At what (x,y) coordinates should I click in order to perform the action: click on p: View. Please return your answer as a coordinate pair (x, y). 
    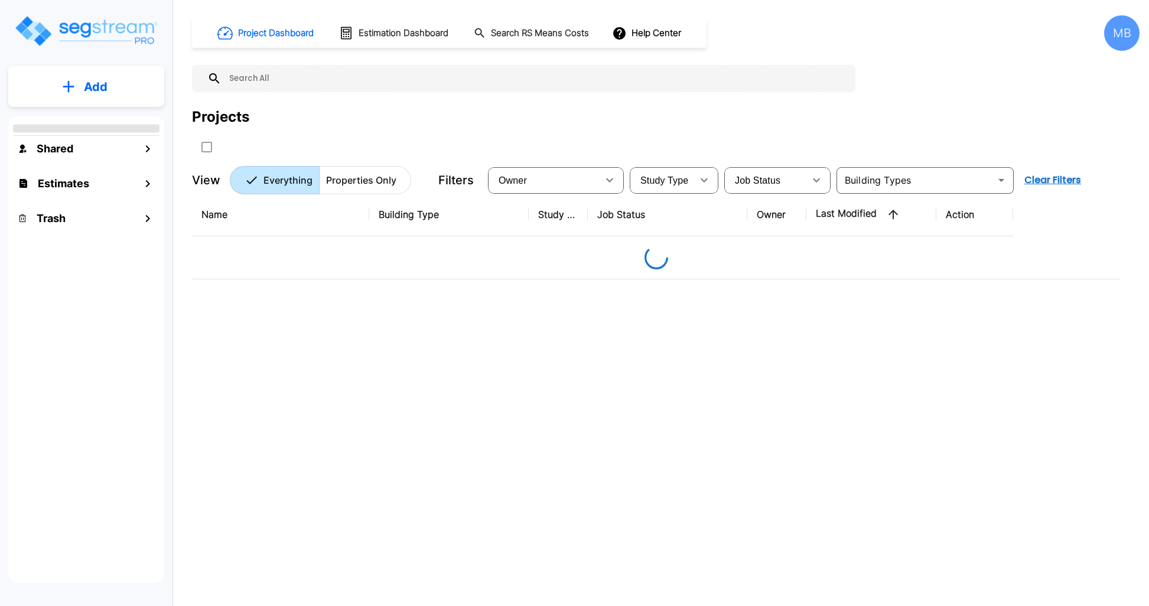
    Looking at the image, I should click on (206, 180).